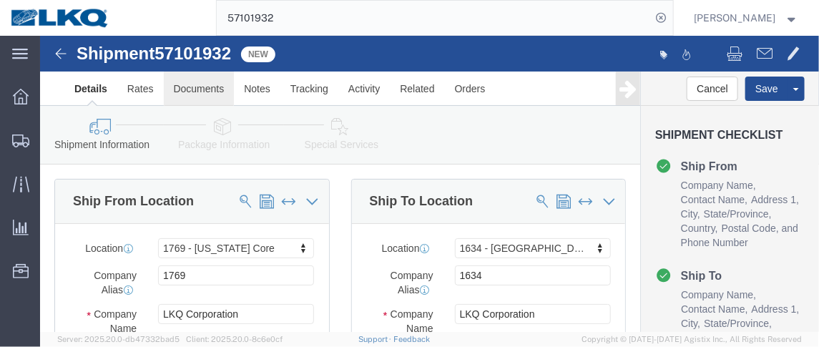 This screenshot has height=347, width=819. I want to click on span: Client: 2025.20.0-8c6e0cf, so click(234, 339).